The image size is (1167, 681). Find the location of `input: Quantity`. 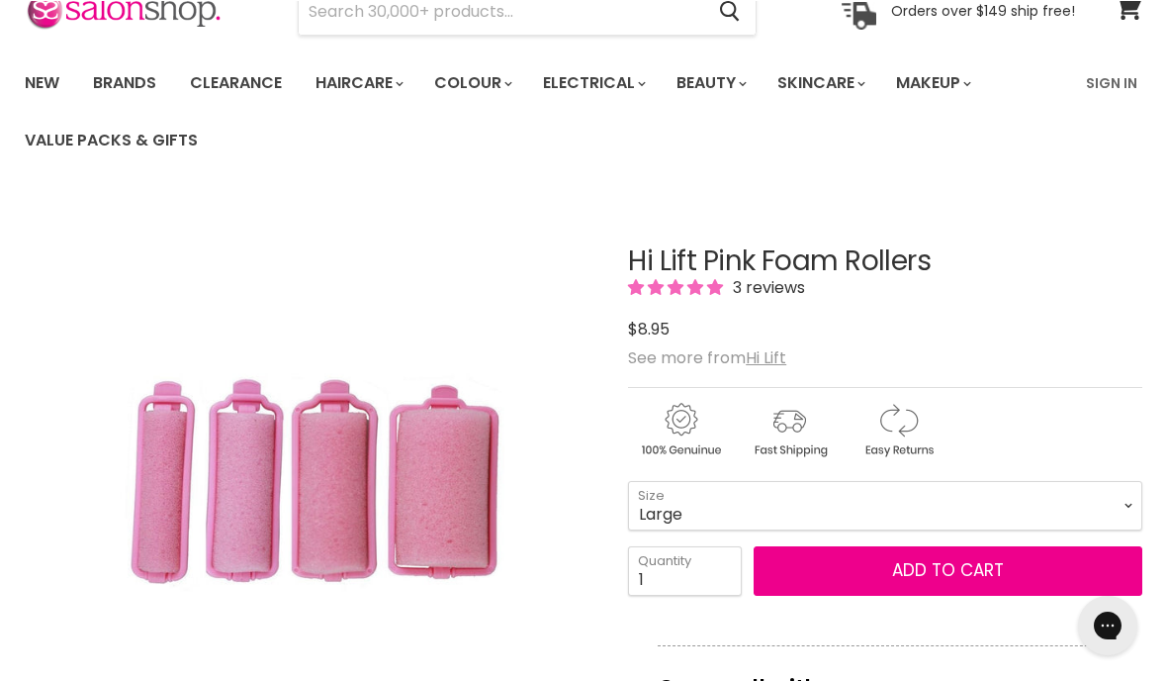

input: Quantity is located at coordinates (685, 570).